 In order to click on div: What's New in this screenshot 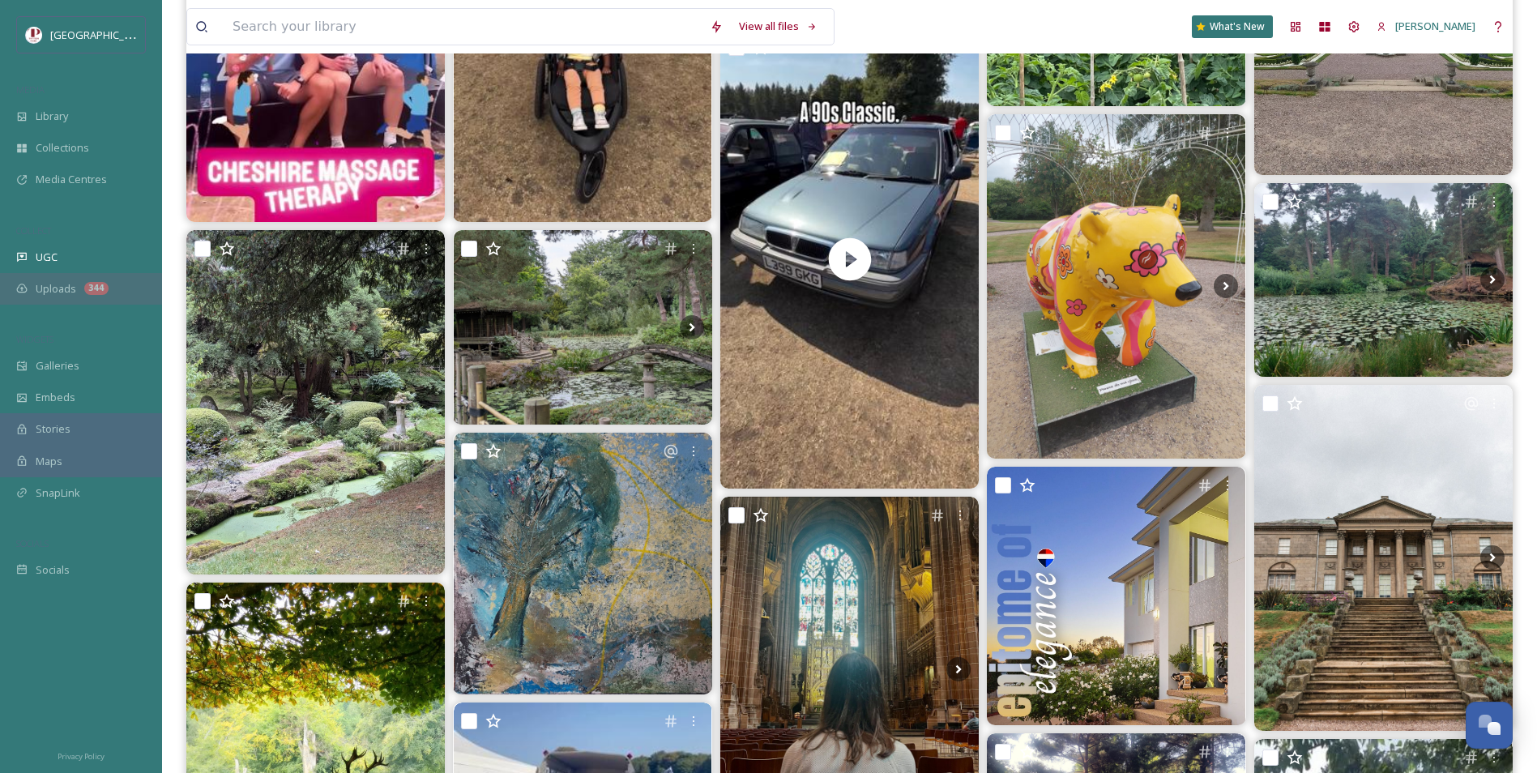, I will do `click(1233, 27)`.